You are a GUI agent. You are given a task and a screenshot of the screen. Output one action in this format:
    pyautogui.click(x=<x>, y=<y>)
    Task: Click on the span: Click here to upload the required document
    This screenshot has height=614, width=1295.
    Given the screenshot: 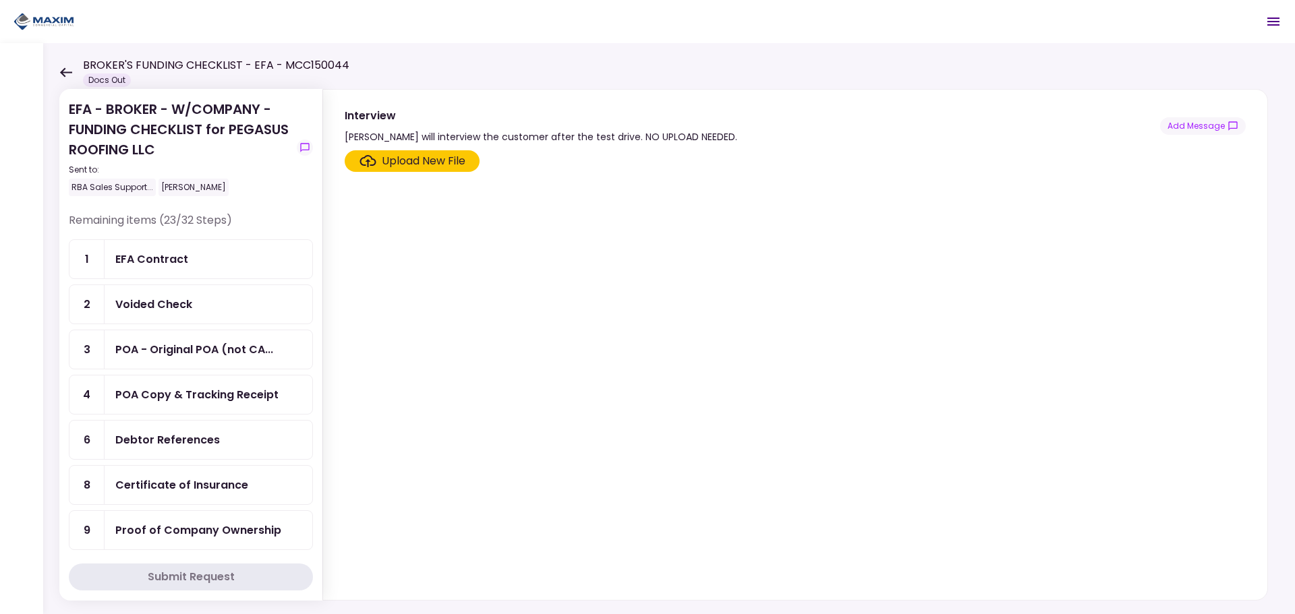 What is the action you would take?
    pyautogui.click(x=412, y=161)
    